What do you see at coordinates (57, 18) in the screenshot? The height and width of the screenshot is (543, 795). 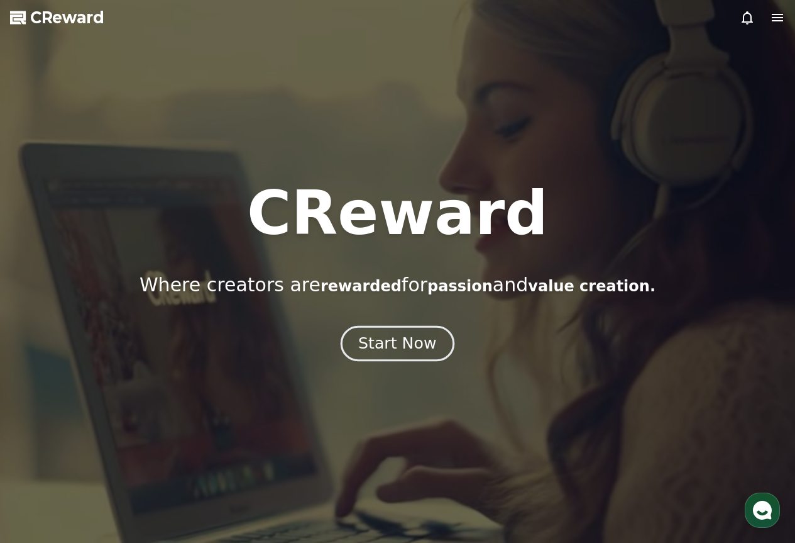 I see `a: CReward` at bounding box center [57, 18].